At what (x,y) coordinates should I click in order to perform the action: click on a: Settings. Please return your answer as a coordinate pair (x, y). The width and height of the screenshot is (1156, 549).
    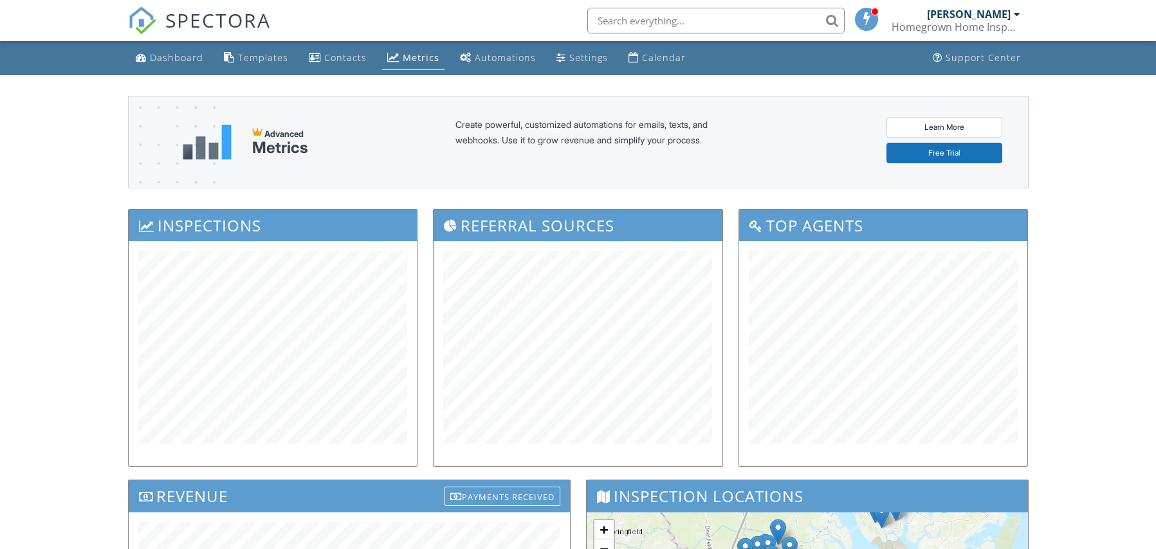
    Looking at the image, I should click on (582, 58).